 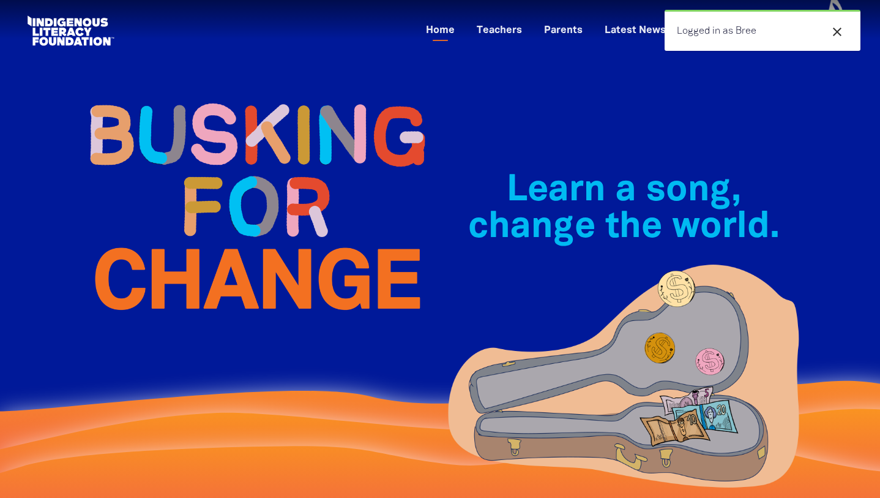 I want to click on button: close, so click(x=838, y=32).